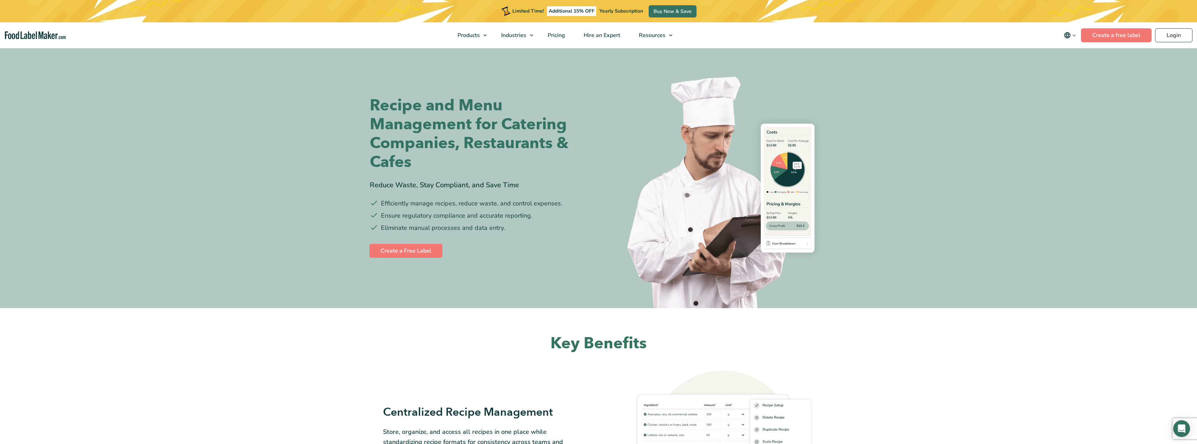 Image resolution: width=1197 pixels, height=444 pixels. I want to click on span: Yearly Subscription, so click(621, 11).